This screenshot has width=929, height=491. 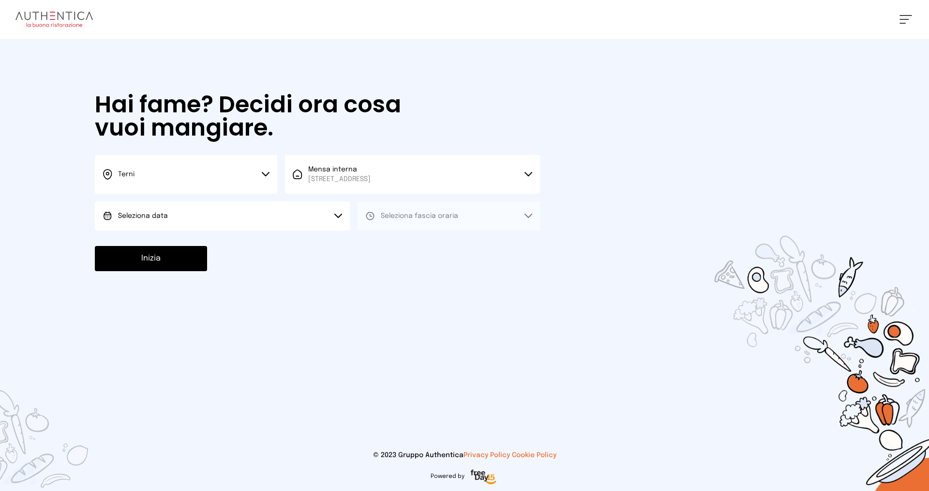 I want to click on button: Seleziona fascia oraria, so click(x=448, y=216).